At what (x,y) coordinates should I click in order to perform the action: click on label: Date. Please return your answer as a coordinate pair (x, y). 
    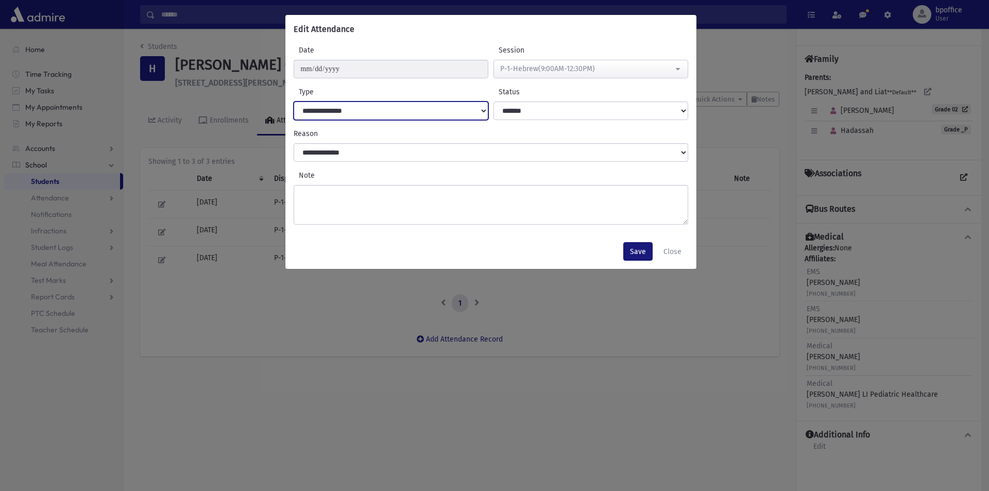
    Looking at the image, I should click on (342, 50).